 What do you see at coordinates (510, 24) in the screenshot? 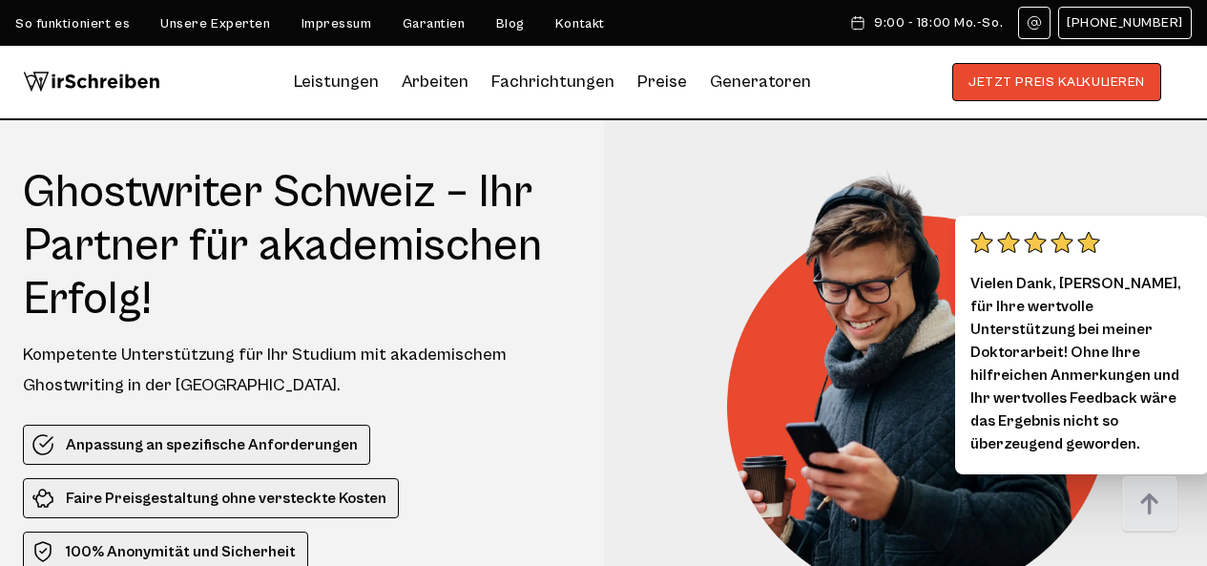
I see `a: Blog` at bounding box center [510, 24].